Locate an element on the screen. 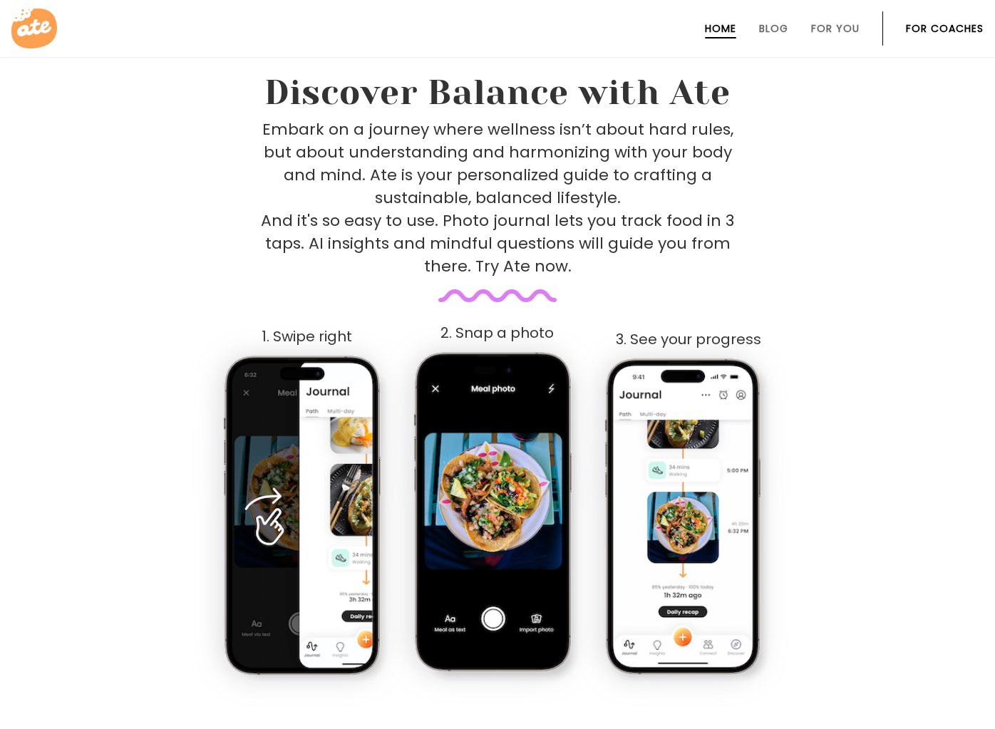 This screenshot has height=729, width=995. div: 2. Snap a photo is located at coordinates (497, 333).